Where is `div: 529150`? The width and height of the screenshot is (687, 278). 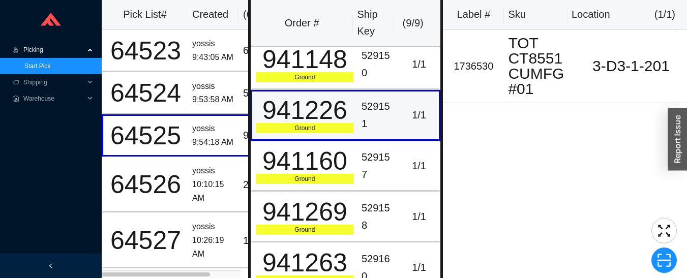 div: 529150 is located at coordinates (379, 64).